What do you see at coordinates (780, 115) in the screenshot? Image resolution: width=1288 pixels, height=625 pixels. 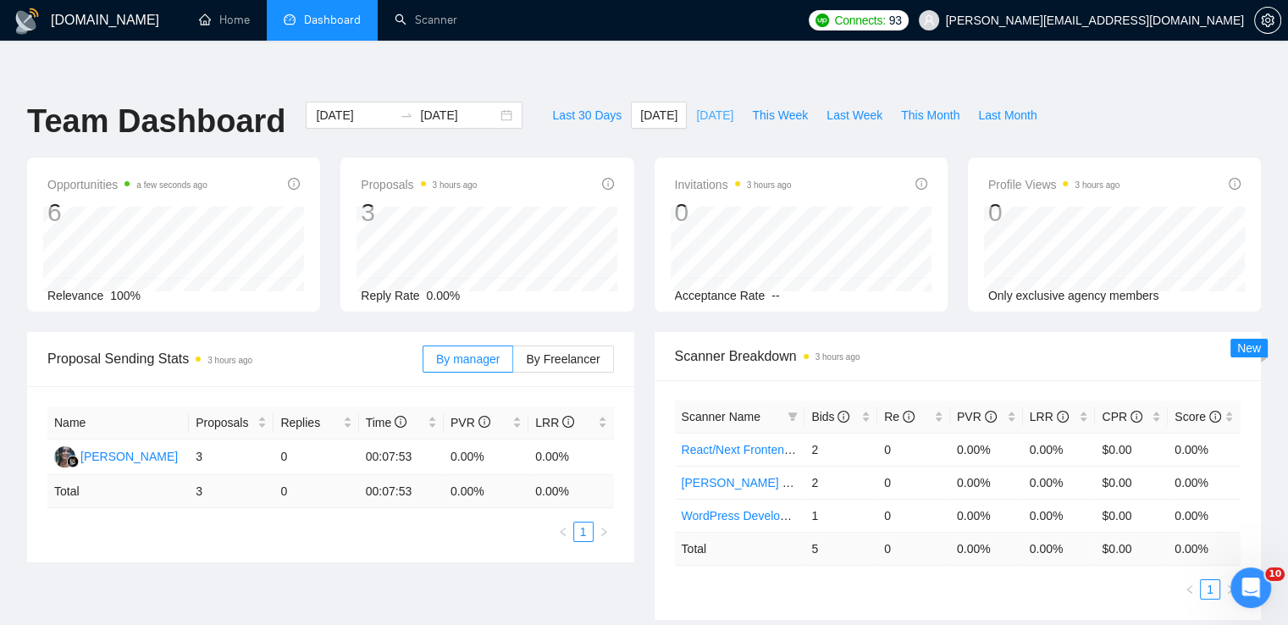 I see `span: This Week` at bounding box center [780, 115].